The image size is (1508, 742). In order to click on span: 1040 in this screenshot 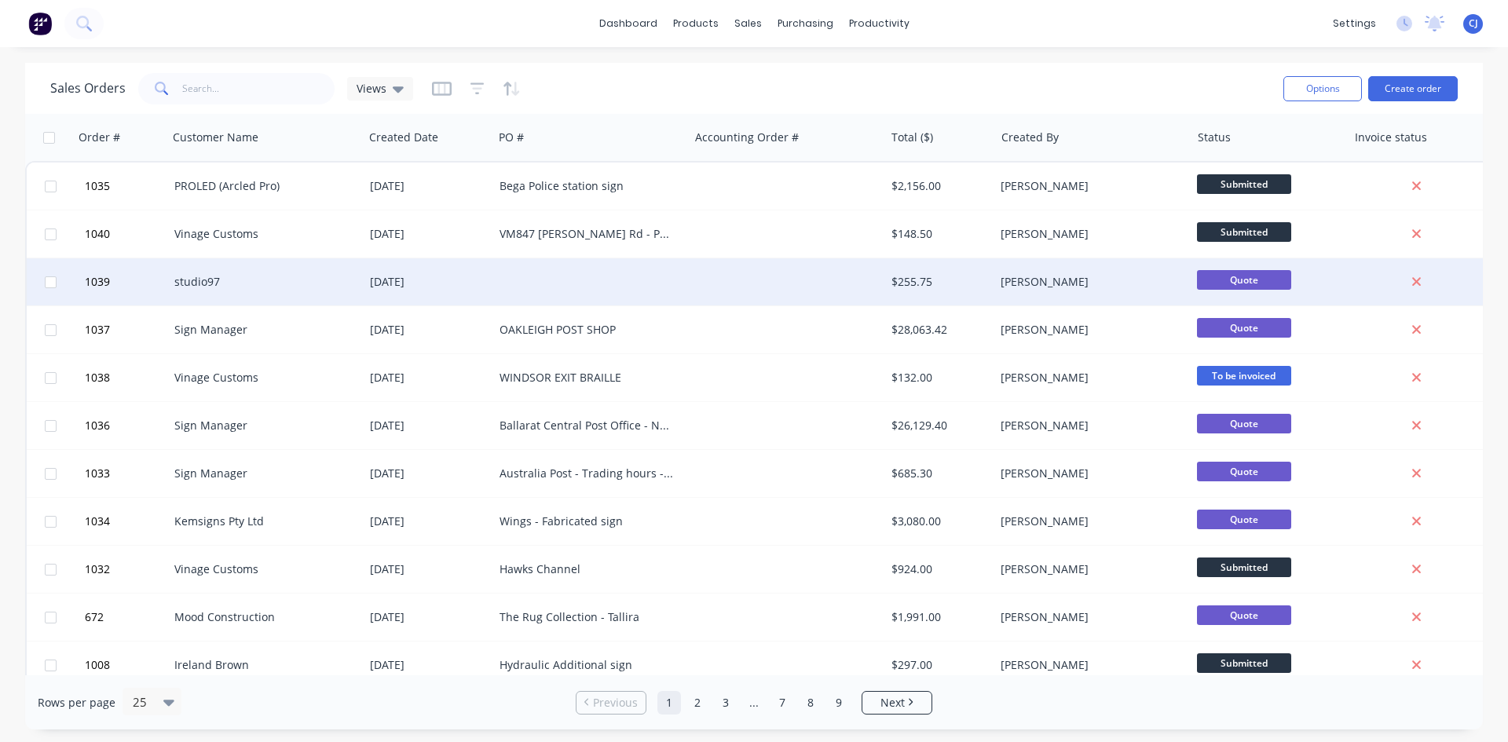, I will do `click(97, 234)`.